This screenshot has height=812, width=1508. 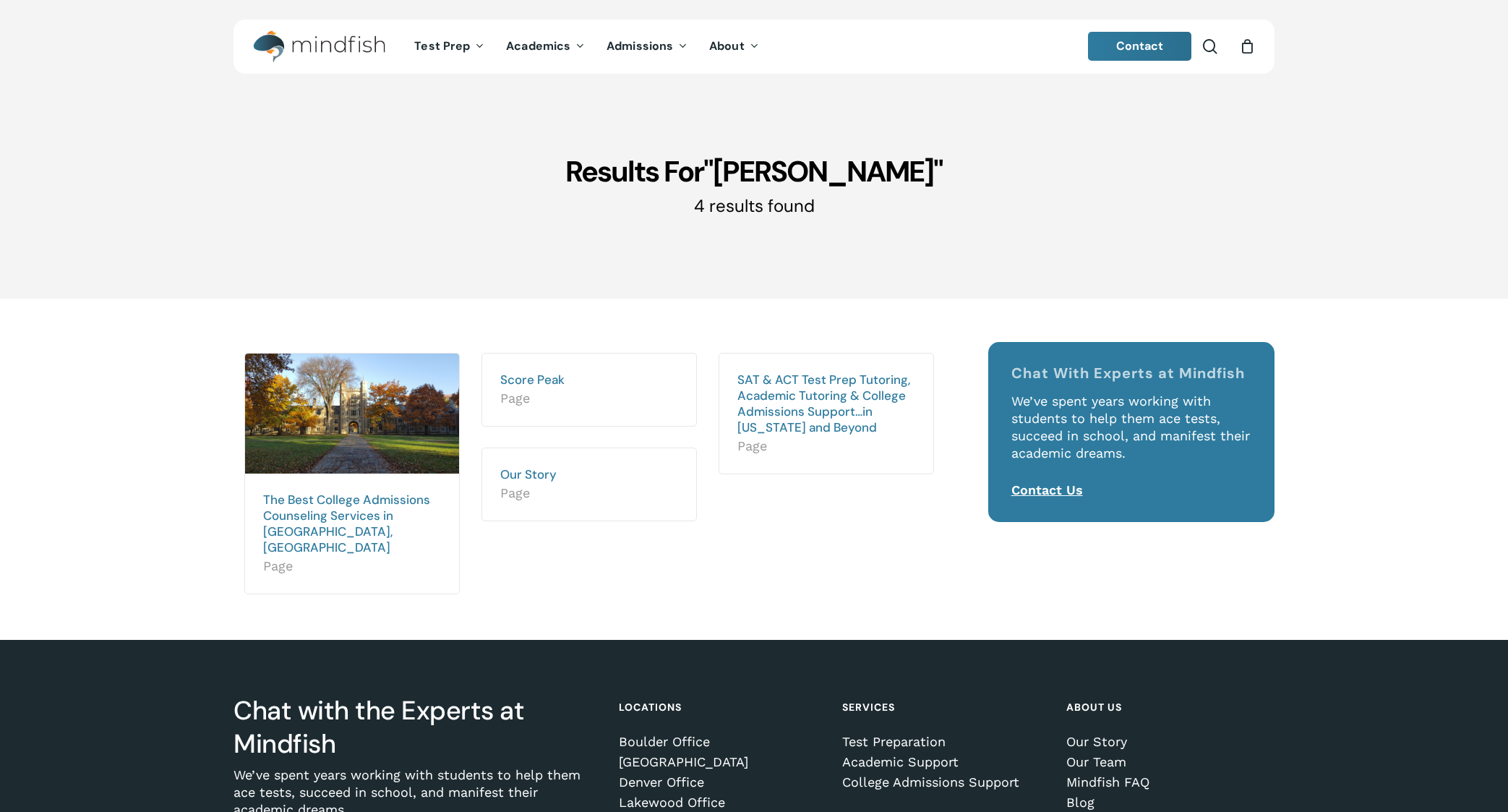 What do you see at coordinates (1047, 489) in the screenshot?
I see `a: Contact Us` at bounding box center [1047, 489].